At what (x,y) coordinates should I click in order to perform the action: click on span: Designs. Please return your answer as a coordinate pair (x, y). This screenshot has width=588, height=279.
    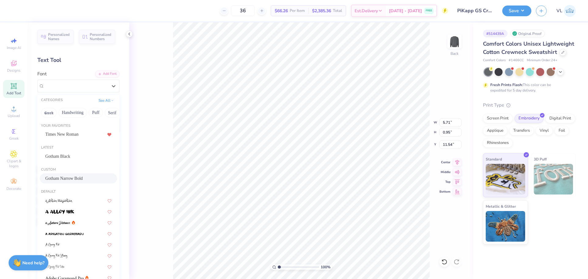
    Looking at the image, I should click on (14, 70).